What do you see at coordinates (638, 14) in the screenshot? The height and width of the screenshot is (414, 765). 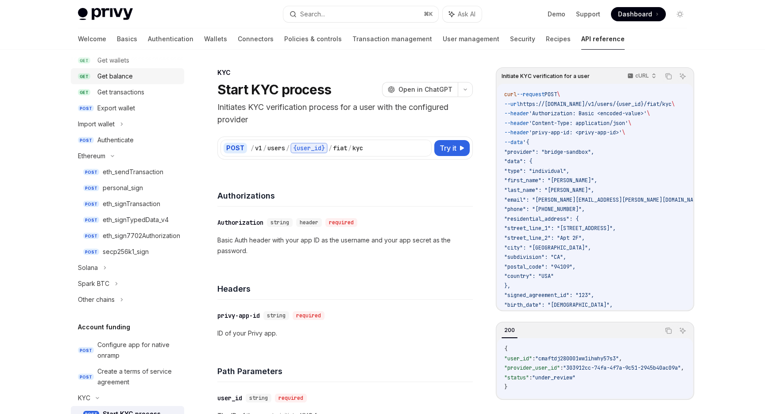 I see `a: Dashboard` at bounding box center [638, 14].